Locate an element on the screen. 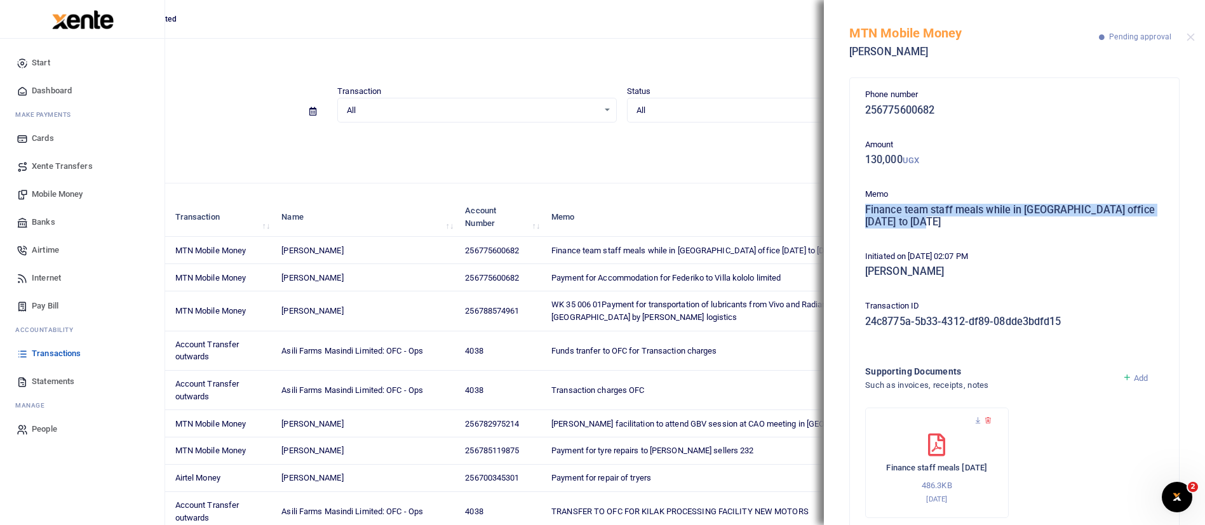 The height and width of the screenshot is (525, 1205). h4: Transactions is located at coordinates (621, 62).